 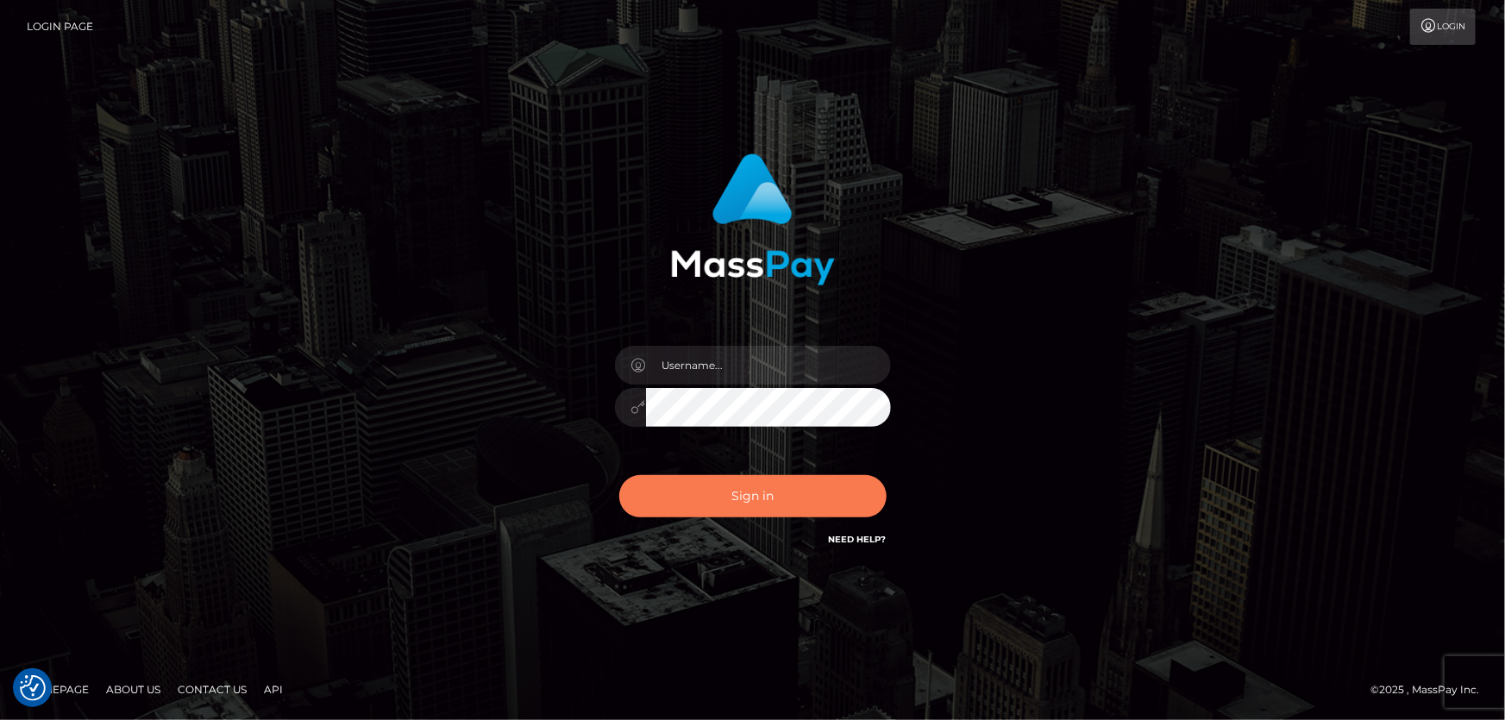 I want to click on button: Consent Preferences, so click(x=33, y=688).